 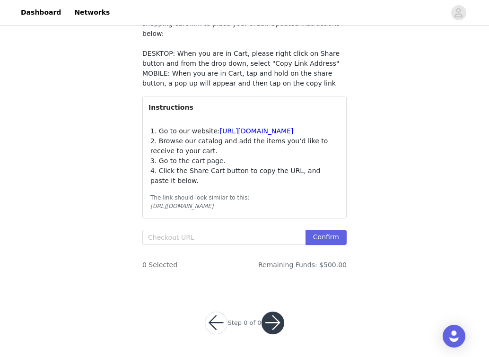 I want to click on a: Networks, so click(x=92, y=12).